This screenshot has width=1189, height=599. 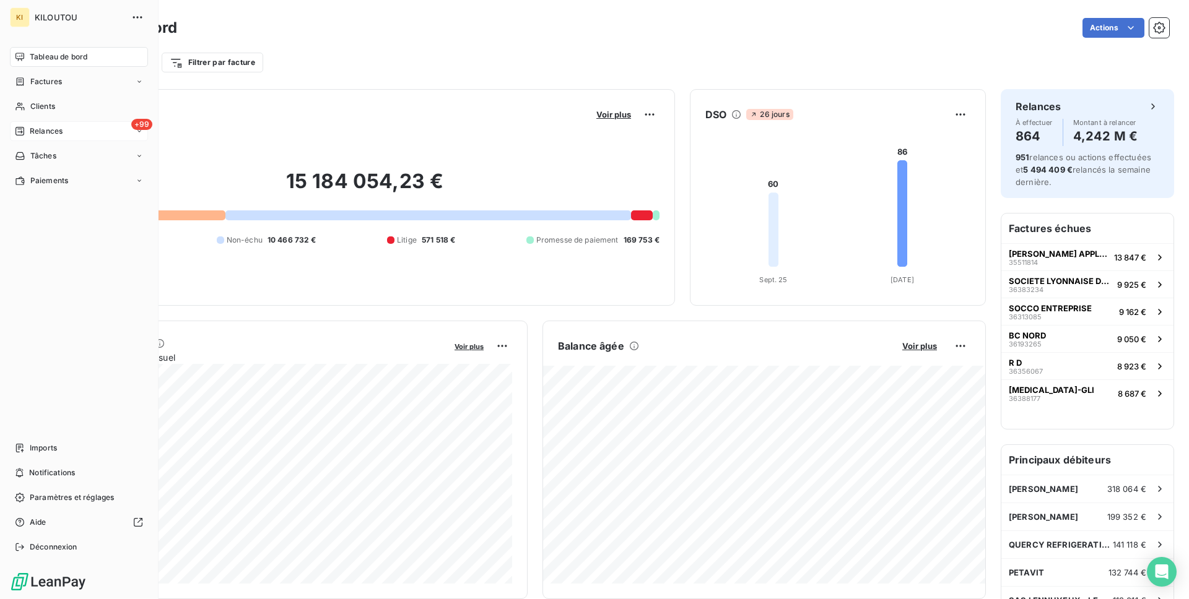 I want to click on button: Filtrer par facture, so click(x=212, y=63).